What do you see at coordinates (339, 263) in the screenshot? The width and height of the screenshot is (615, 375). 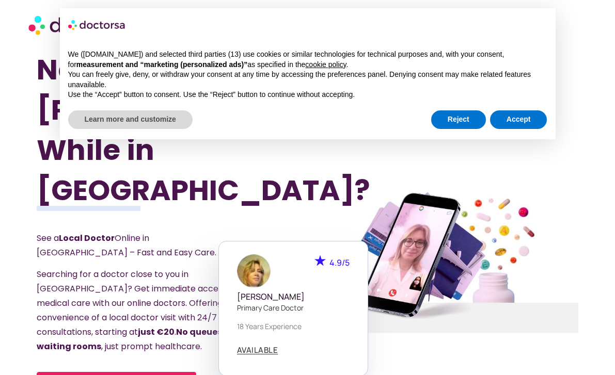 I see `span: 4.9/5` at bounding box center [339, 263].